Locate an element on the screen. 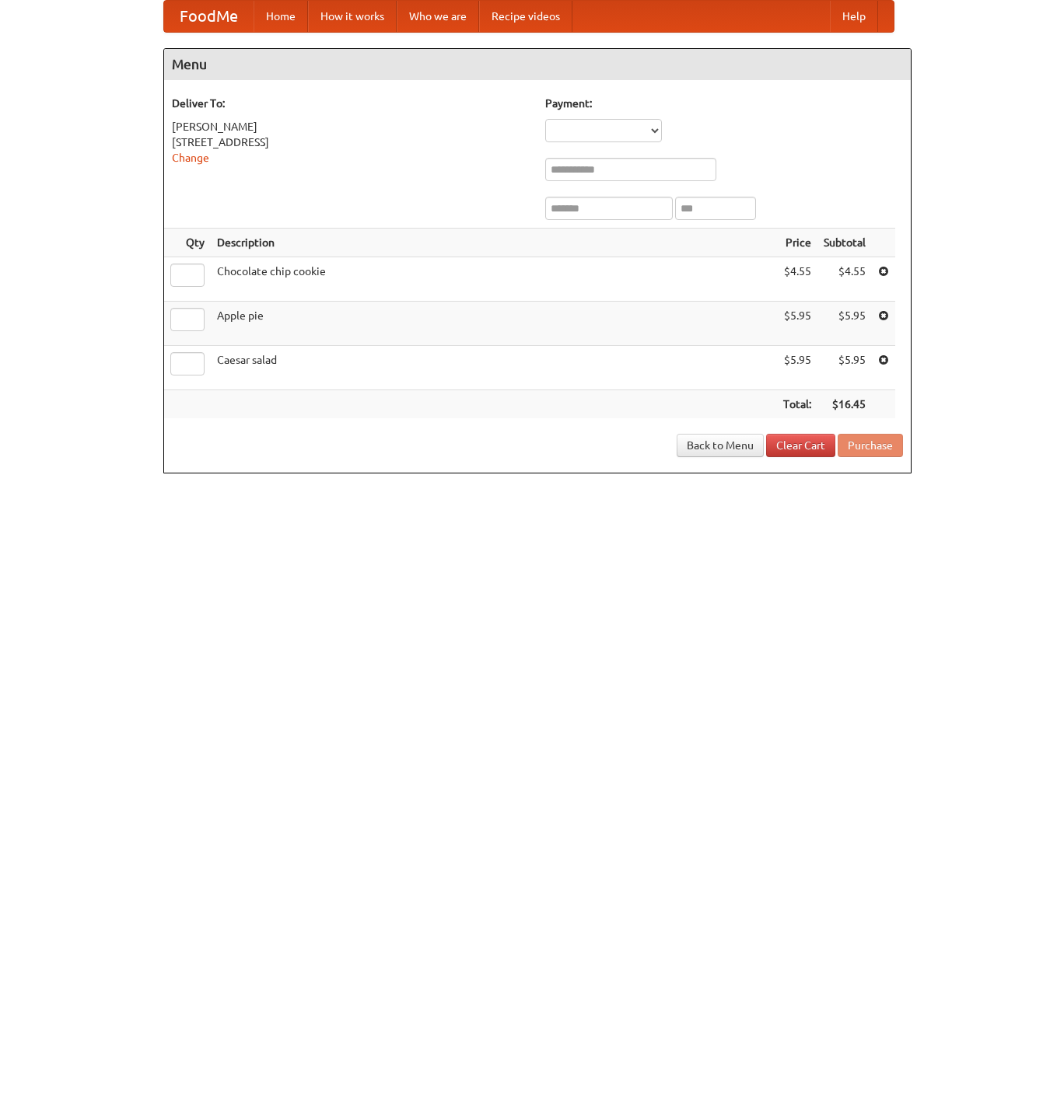  th: $16.45 is located at coordinates (844, 404).